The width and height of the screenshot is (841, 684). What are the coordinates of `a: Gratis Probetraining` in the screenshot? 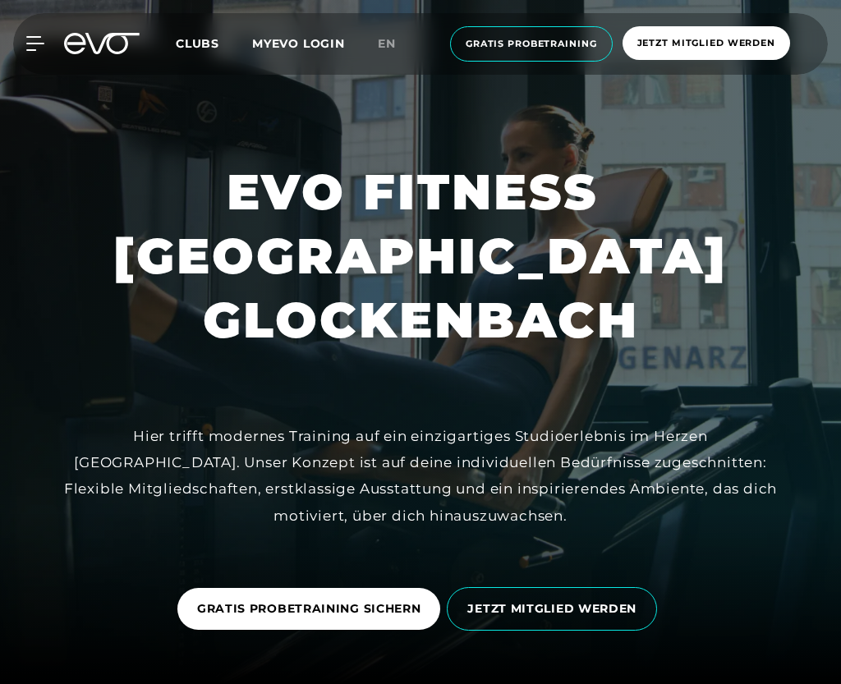 It's located at (531, 44).